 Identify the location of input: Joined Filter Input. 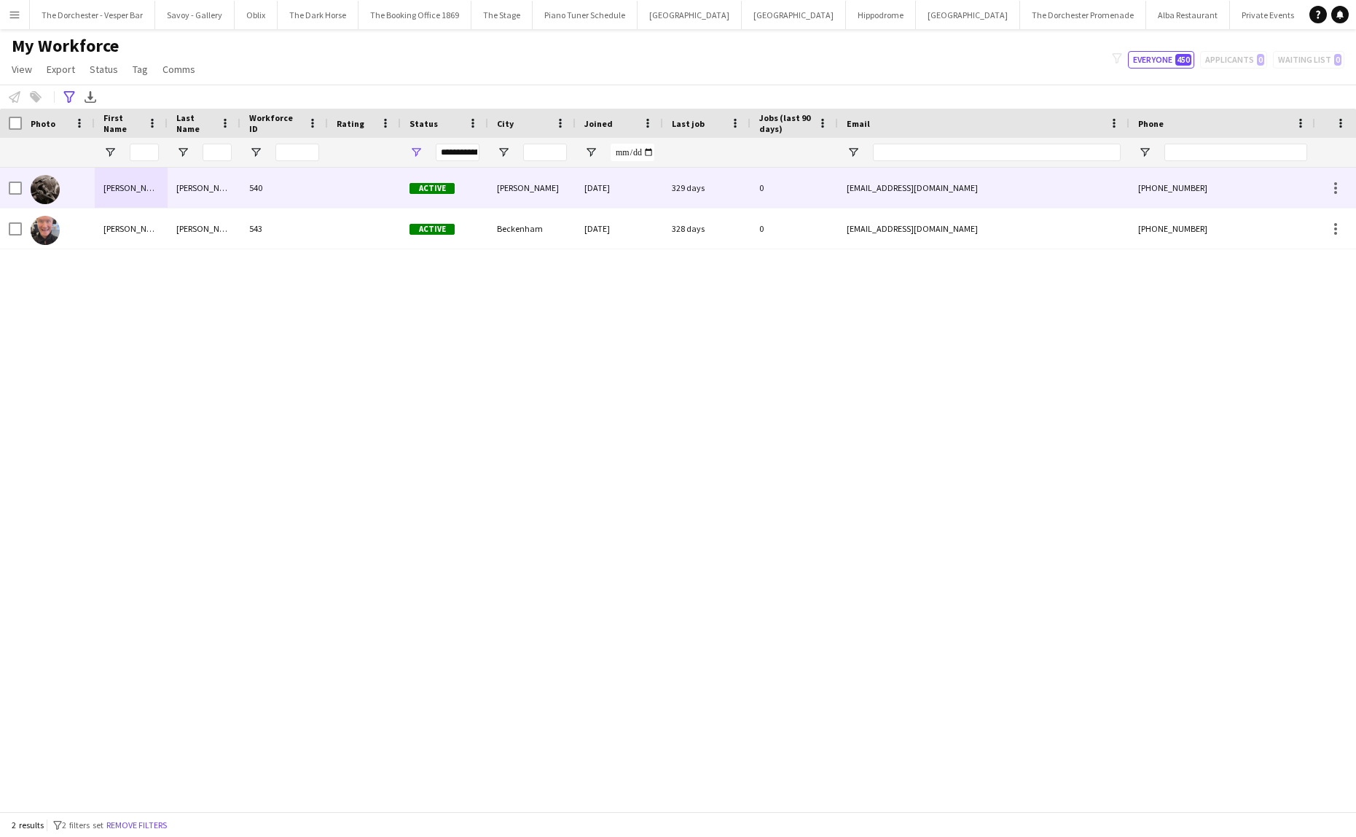
(633, 152).